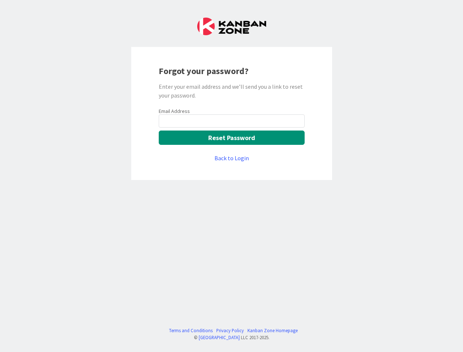 The image size is (463, 352). I want to click on label: Email Address, so click(174, 111).